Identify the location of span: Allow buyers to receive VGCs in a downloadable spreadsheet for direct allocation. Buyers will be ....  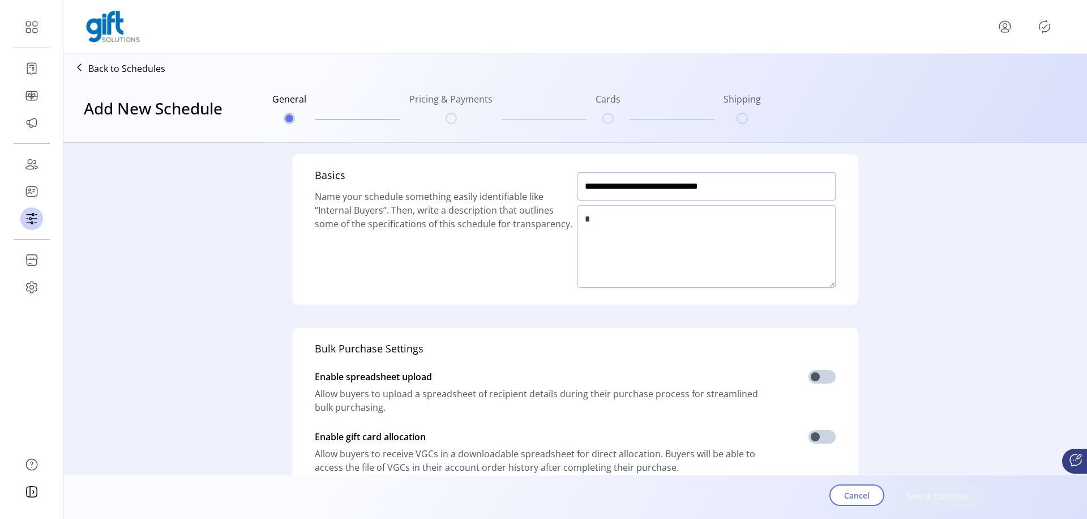
(541, 460).